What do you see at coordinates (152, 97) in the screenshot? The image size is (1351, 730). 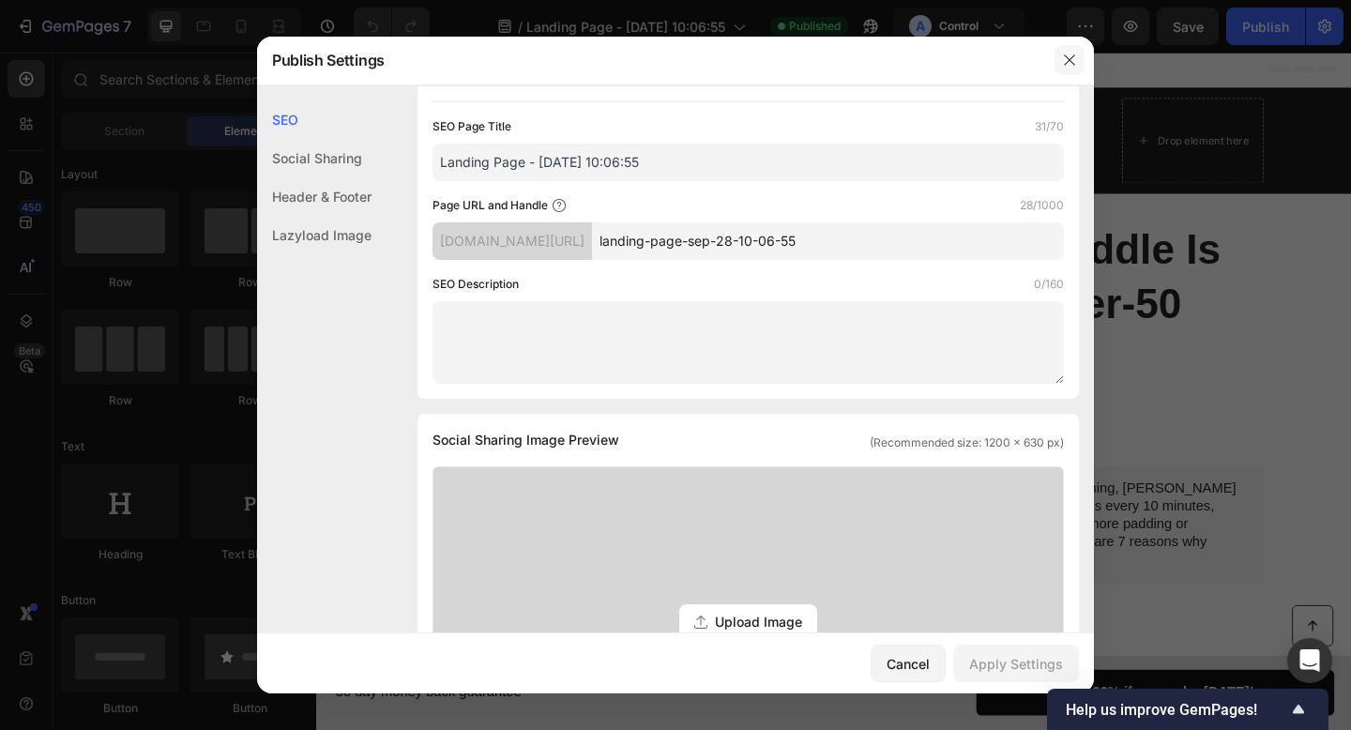 I see `img: gempages_586355942270960413-5e7baba4-f467-41bc-aa9c-ec2794884455.png` at bounding box center [152, 97].